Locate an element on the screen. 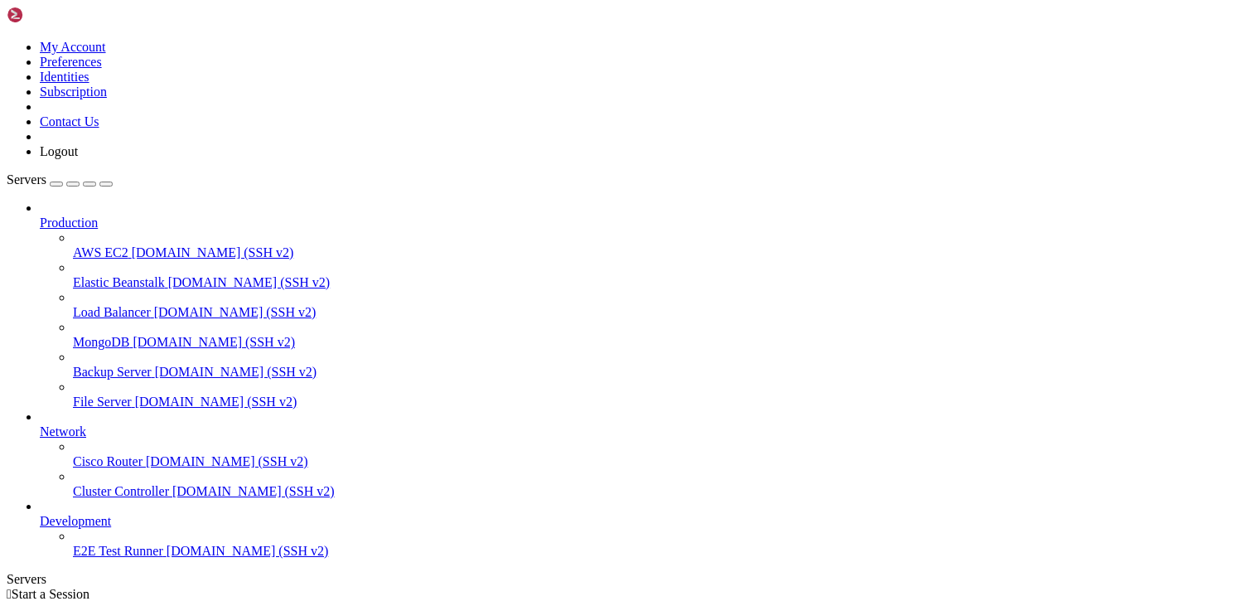 The height and width of the screenshot is (606, 1257). span: Elastic Beanstalk is located at coordinates (119, 282).